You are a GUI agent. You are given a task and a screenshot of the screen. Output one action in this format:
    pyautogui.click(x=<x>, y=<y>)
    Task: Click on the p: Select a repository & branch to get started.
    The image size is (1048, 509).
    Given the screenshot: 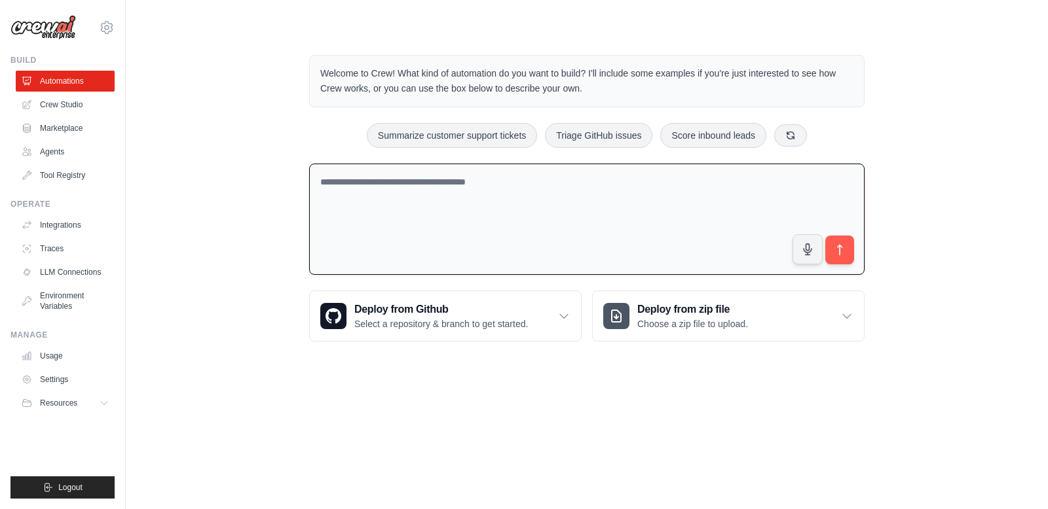 What is the action you would take?
    pyautogui.click(x=441, y=324)
    